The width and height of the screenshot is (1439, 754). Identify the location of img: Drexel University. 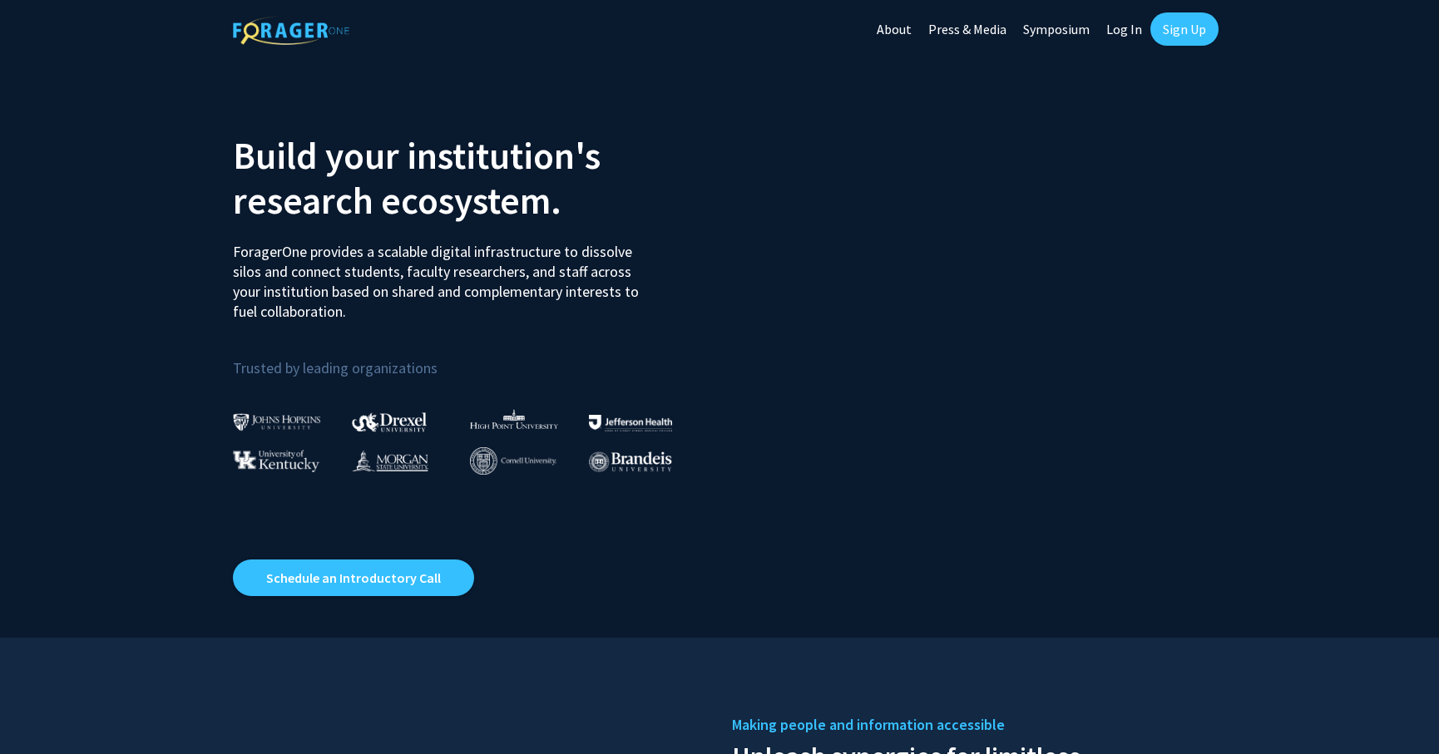
(389, 422).